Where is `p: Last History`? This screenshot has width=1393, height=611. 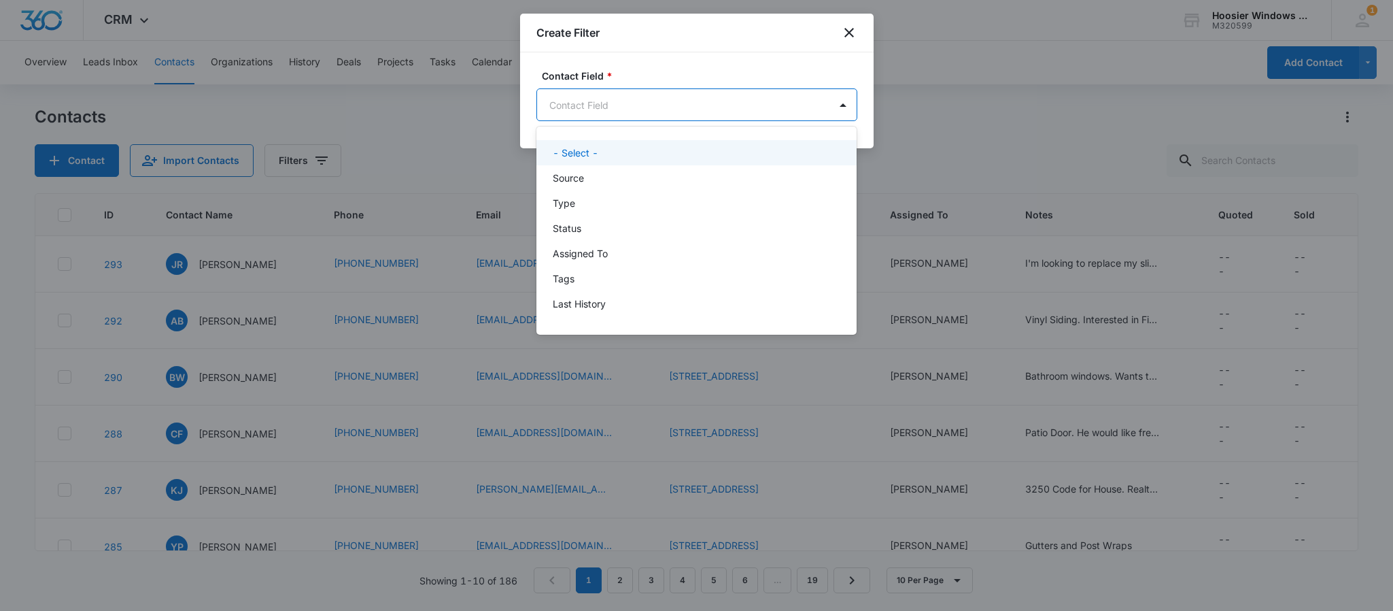
p: Last History is located at coordinates (579, 303).